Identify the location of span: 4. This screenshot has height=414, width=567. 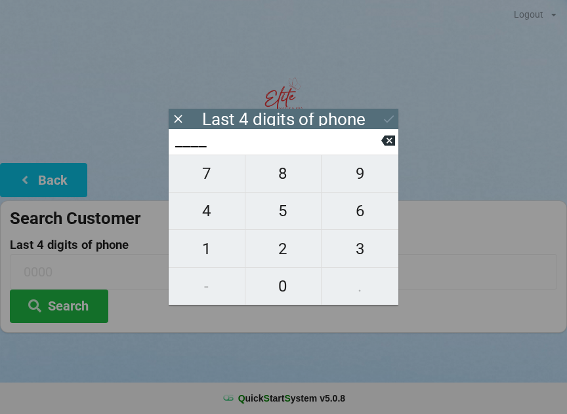
(207, 211).